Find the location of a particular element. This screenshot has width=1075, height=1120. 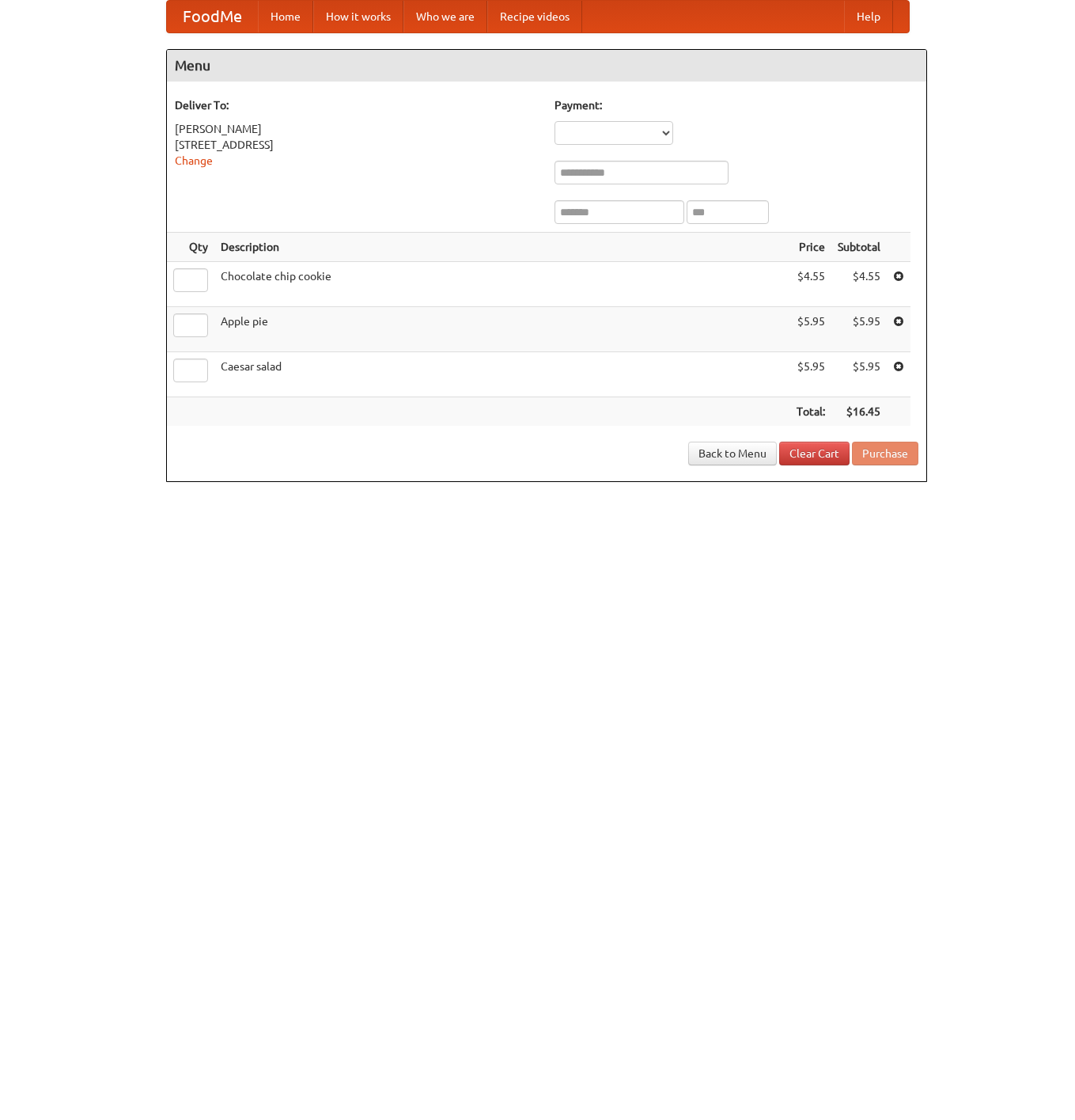

td: Chocolate chip cookie is located at coordinates (502, 284).